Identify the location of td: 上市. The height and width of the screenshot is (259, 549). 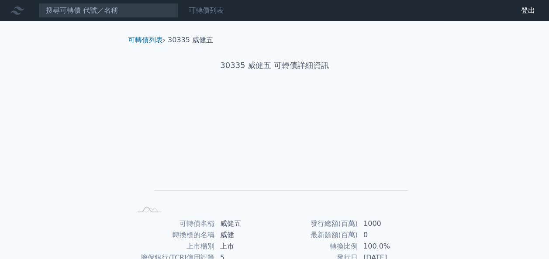
(245, 247).